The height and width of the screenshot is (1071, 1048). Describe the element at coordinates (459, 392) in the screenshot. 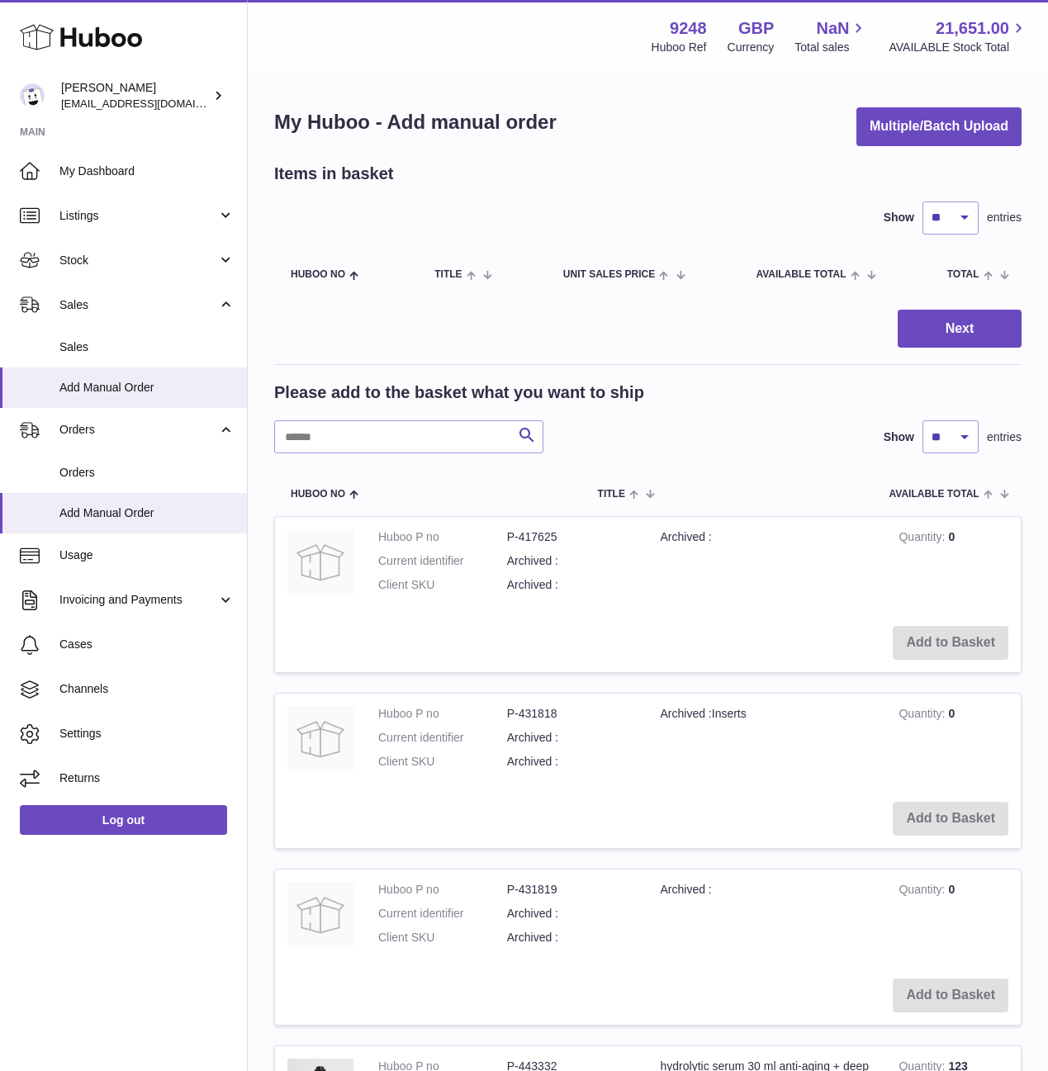

I see `h2: Please add to the basket what you want to ship` at that location.